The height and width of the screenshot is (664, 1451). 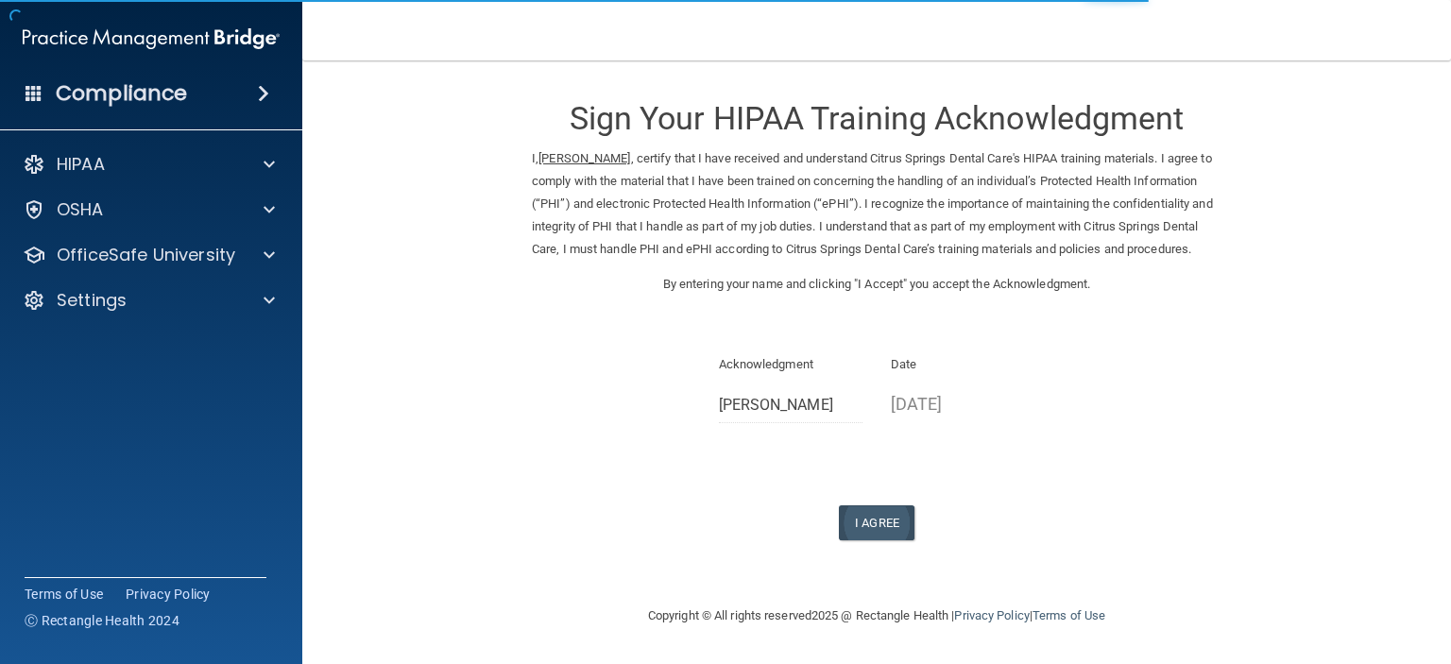 What do you see at coordinates (876, 204) in the screenshot?
I see `p: I, , certify that I have received and understand Citrus Springs Dental Care's HIPAA training mate...` at bounding box center [876, 204].